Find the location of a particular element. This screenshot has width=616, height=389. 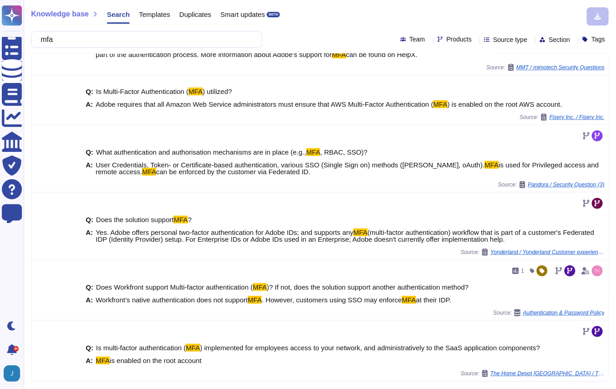

div: 9+ is located at coordinates (16, 349).